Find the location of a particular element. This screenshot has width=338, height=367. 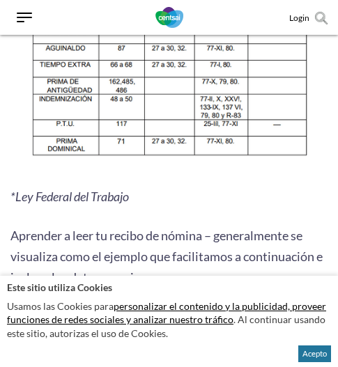

p: Usamos las Cookies para . Al continuar usando este sitio, autorizas el uso de Cookies. is located at coordinates (169, 320).